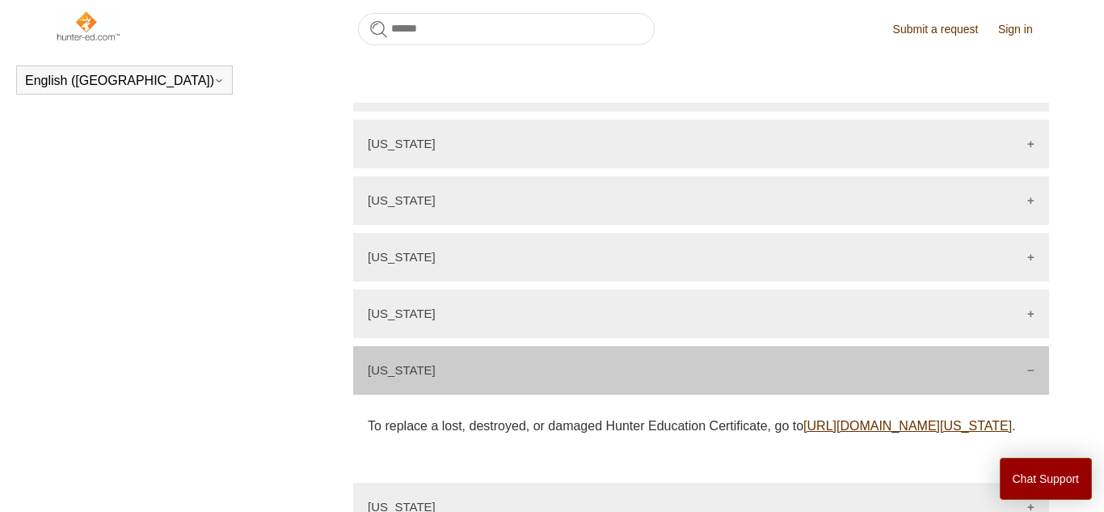  I want to click on button: Chat Support, so click(1046, 479).